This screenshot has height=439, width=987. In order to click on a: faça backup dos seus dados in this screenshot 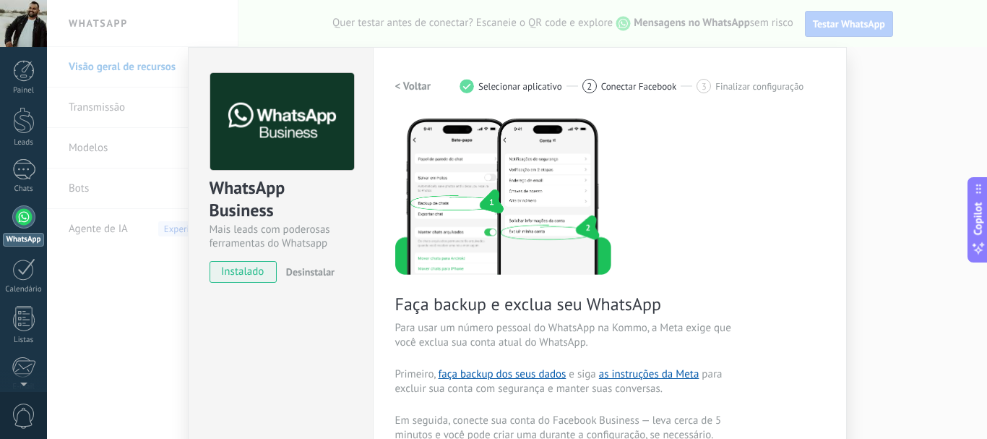, I will do `click(502, 374)`.